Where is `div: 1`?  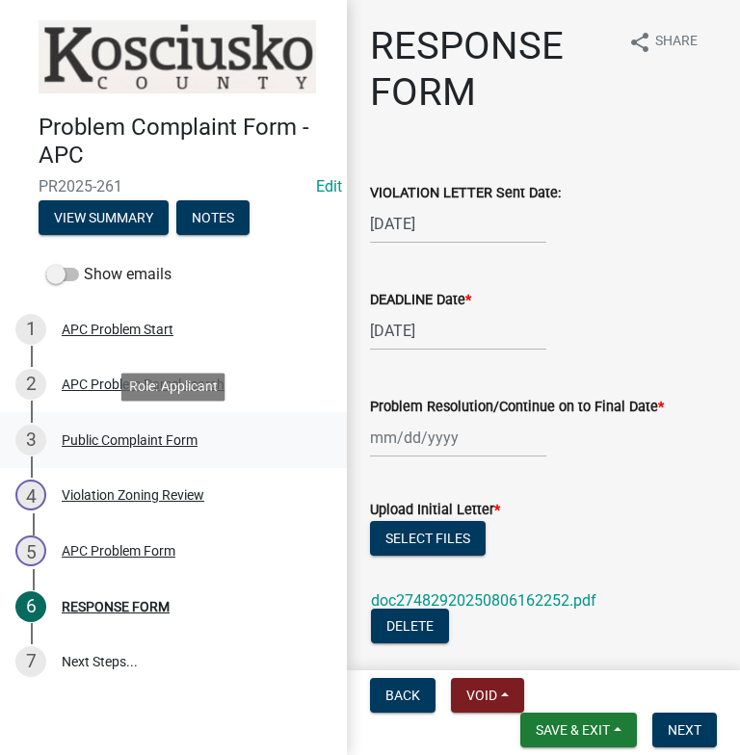 div: 1 is located at coordinates (31, 329).